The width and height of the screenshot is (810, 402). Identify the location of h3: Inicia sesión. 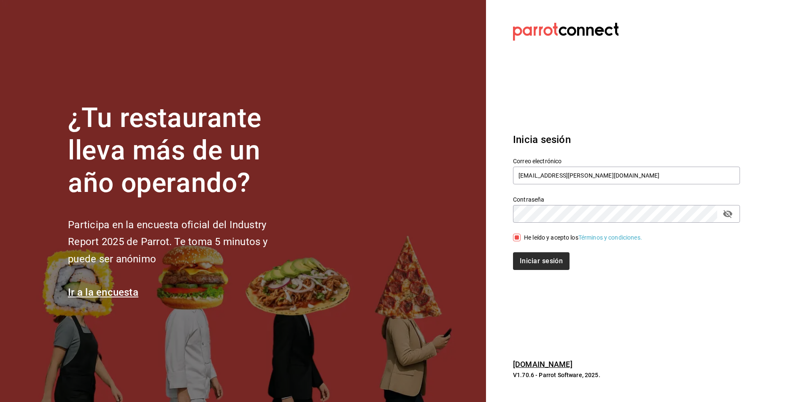
(627, 140).